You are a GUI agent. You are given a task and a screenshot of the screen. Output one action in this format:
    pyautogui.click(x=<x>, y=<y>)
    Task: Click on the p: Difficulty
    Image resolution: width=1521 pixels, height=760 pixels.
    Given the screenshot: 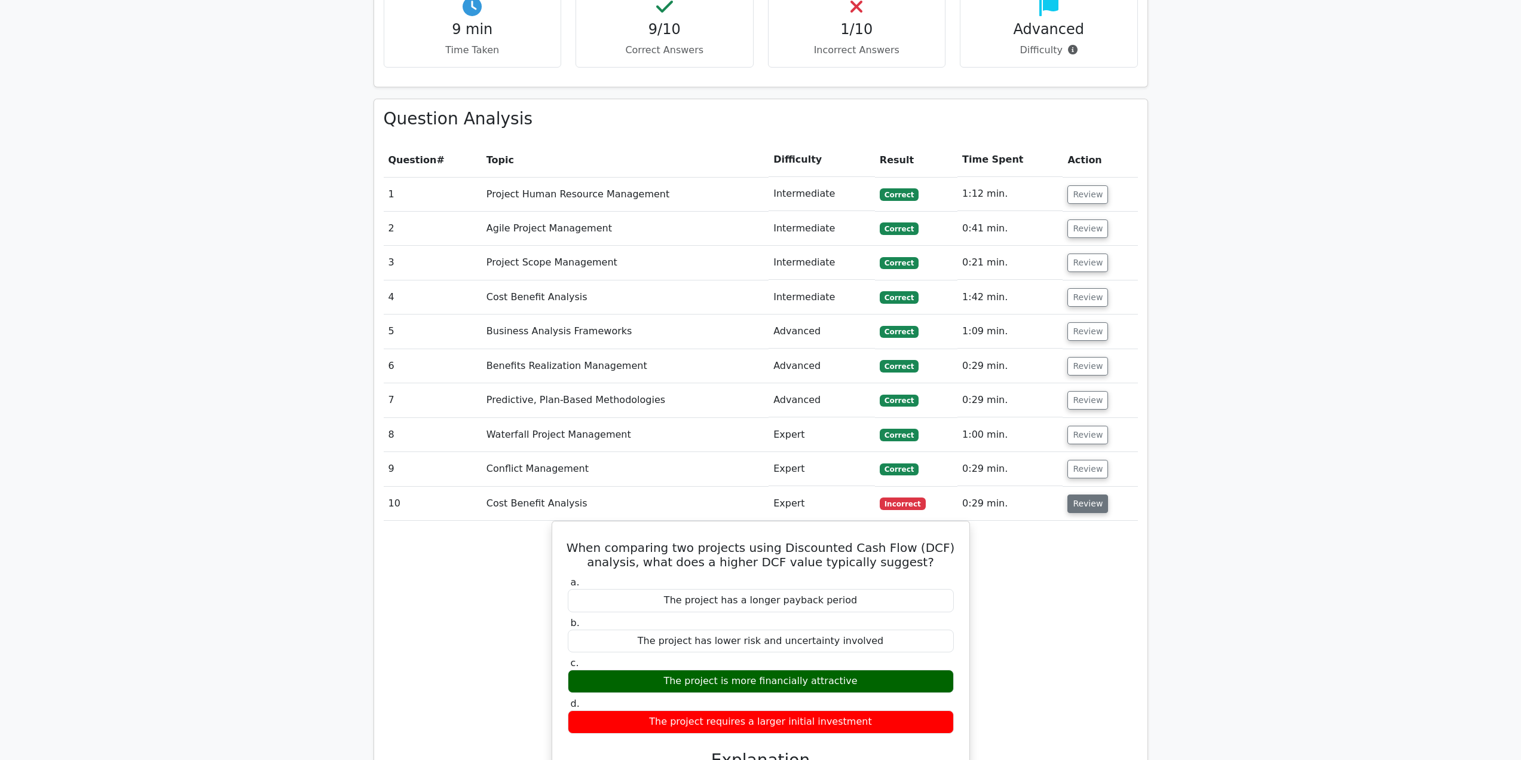 What is the action you would take?
    pyautogui.click(x=1049, y=50)
    